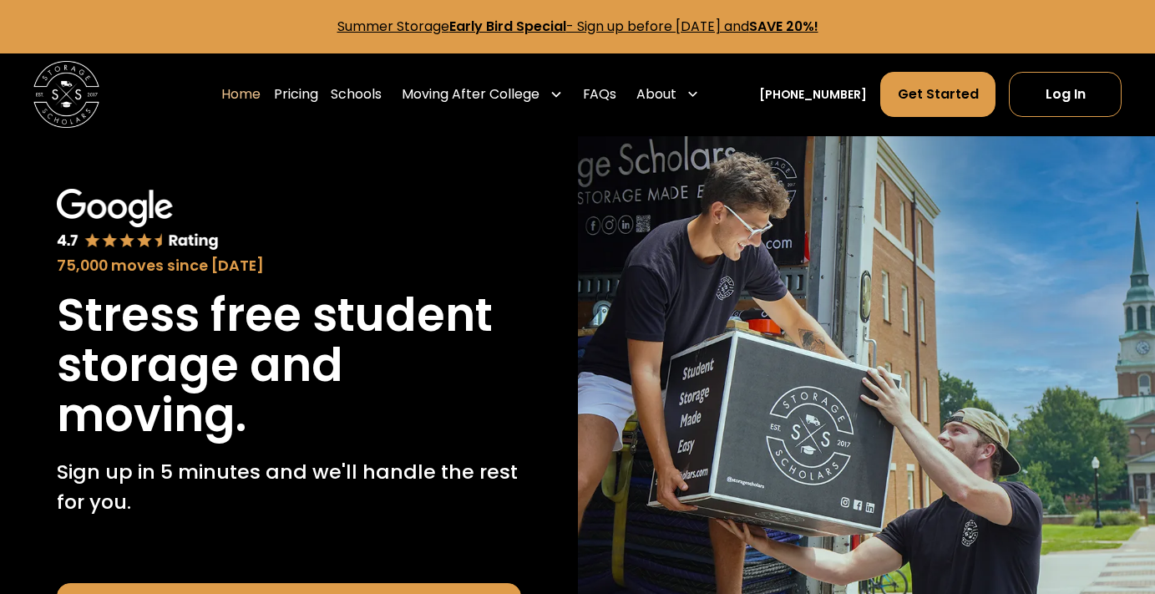  I want to click on strong: Early Bird Special, so click(508, 26).